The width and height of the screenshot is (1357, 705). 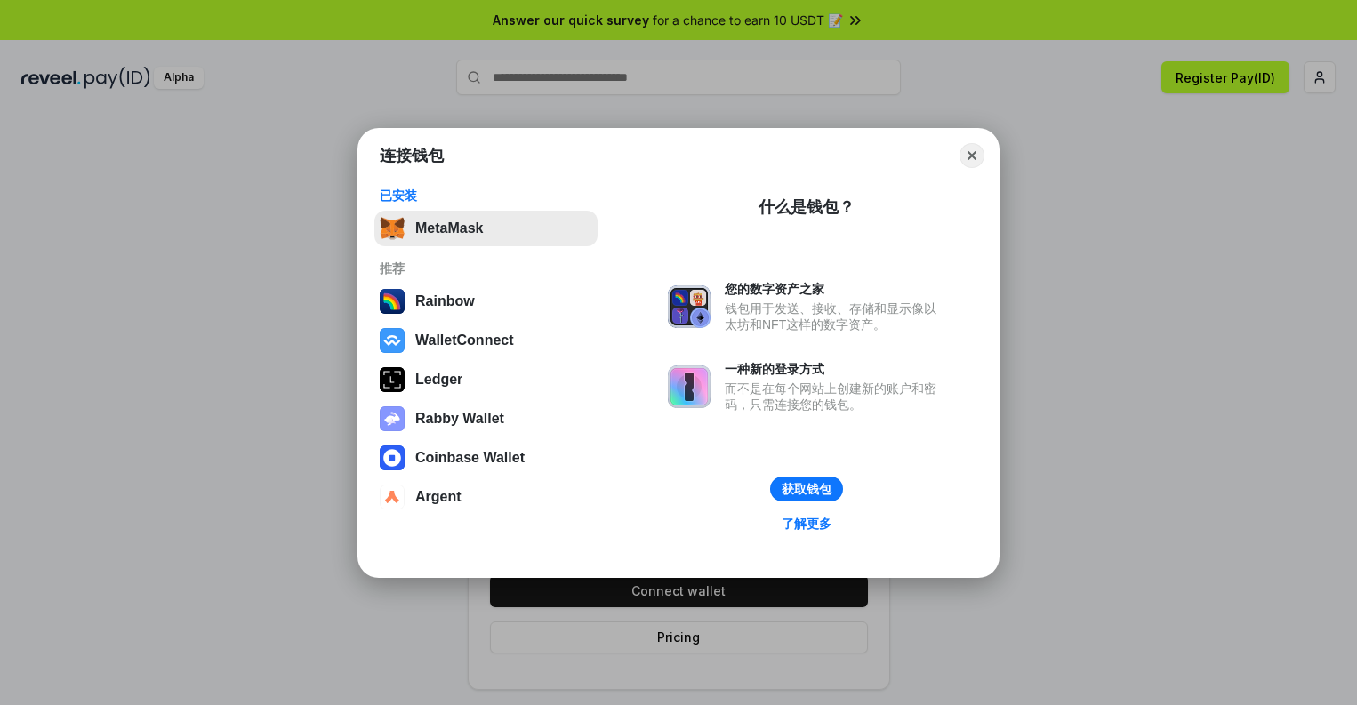 What do you see at coordinates (412, 156) in the screenshot?
I see `h1: 连接钱包` at bounding box center [412, 156].